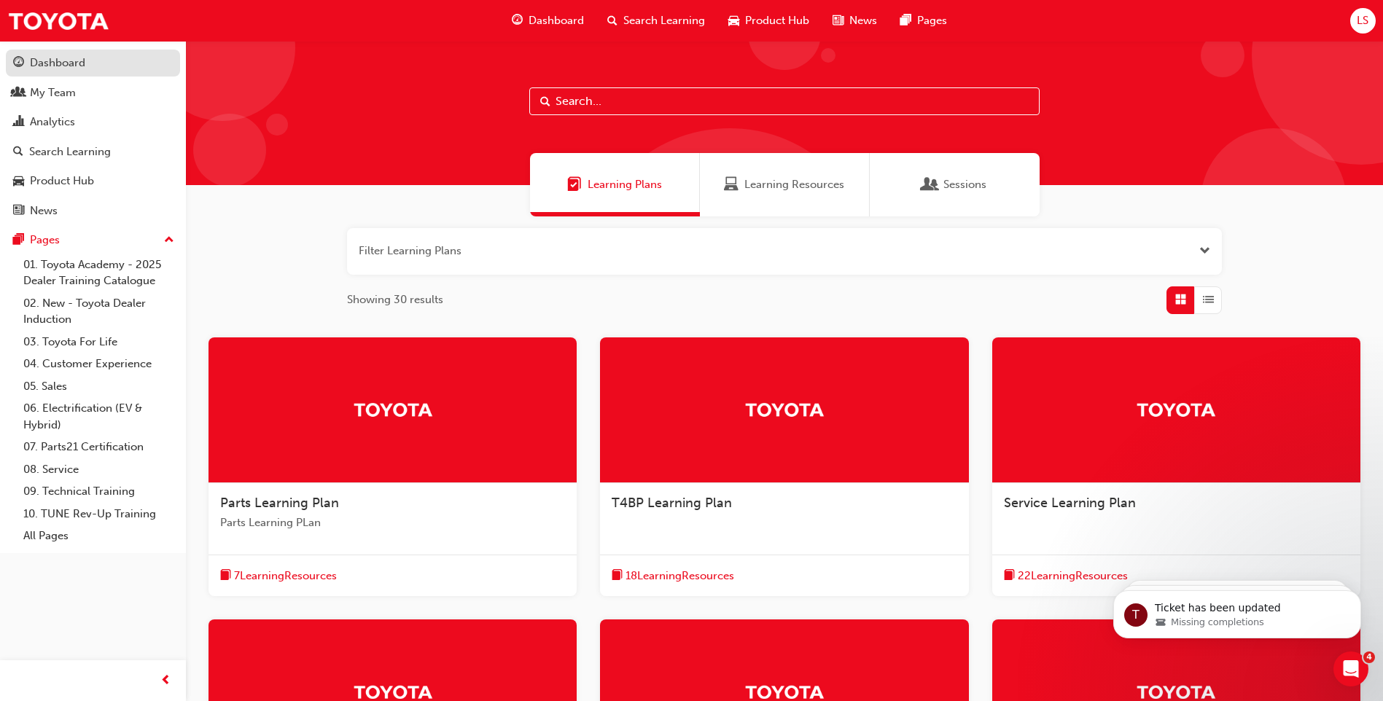  I want to click on span: Parts Learning PLan, so click(392, 523).